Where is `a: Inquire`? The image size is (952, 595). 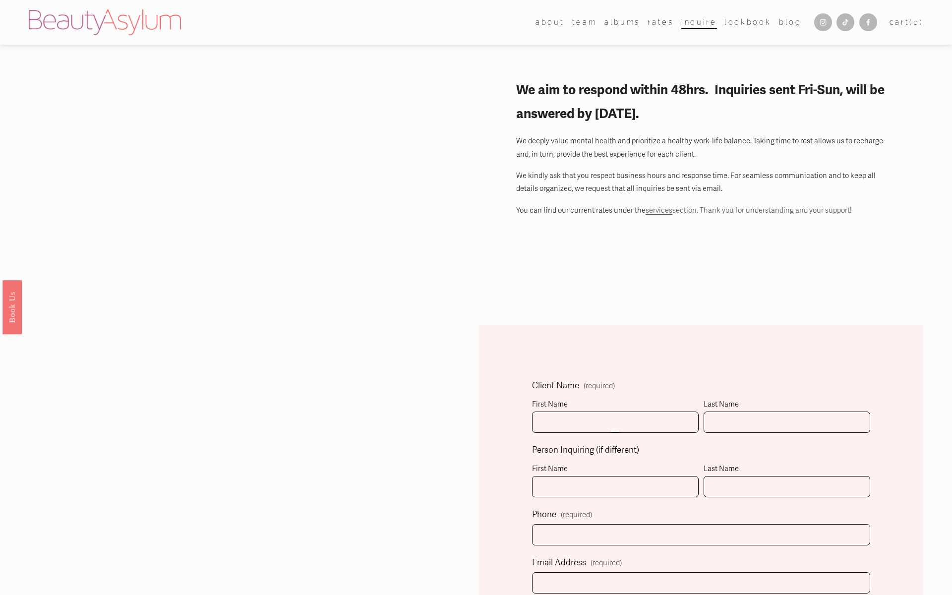 a: Inquire is located at coordinates (699, 22).